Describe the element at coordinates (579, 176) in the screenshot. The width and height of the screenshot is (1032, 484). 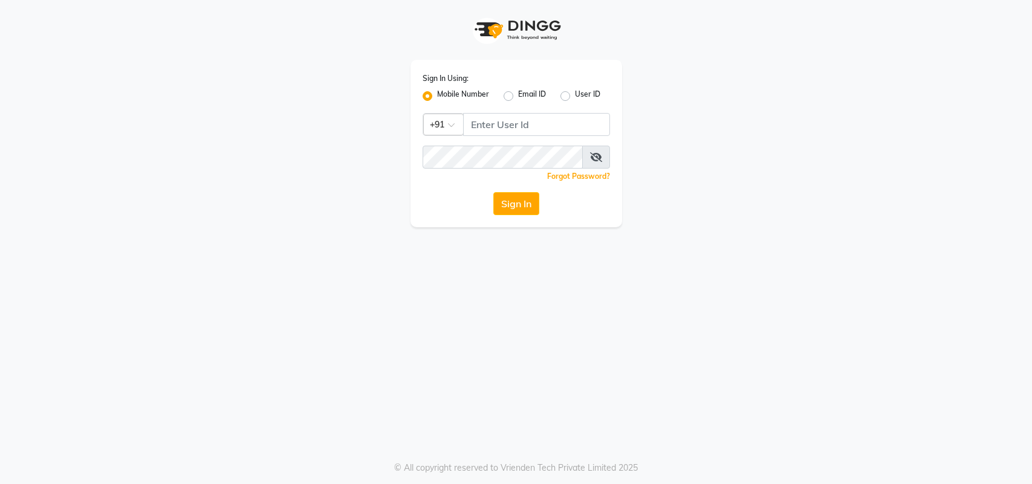
I see `a: Forgot Password?` at that location.